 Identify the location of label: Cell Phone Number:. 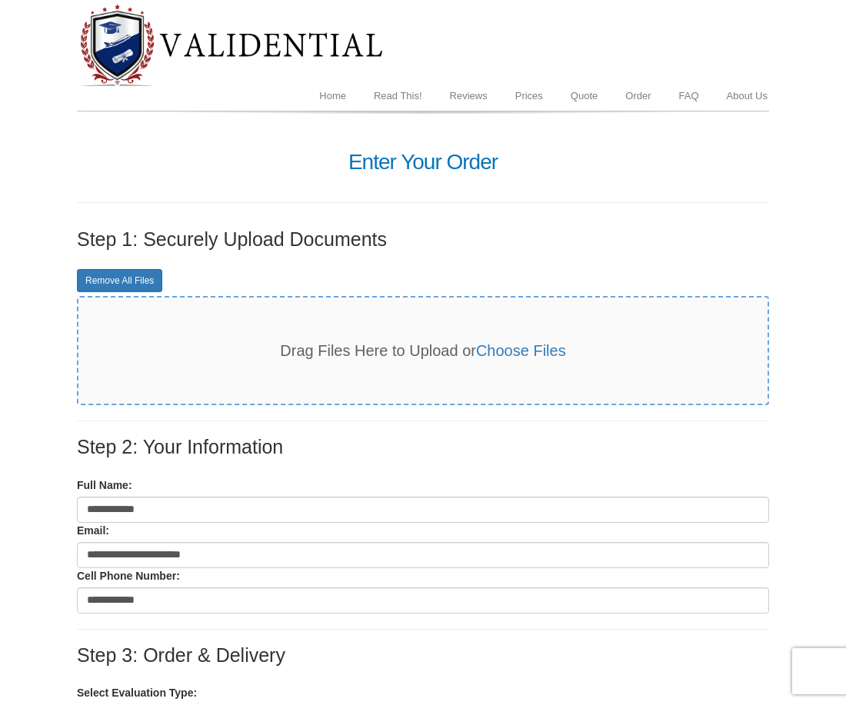
(128, 576).